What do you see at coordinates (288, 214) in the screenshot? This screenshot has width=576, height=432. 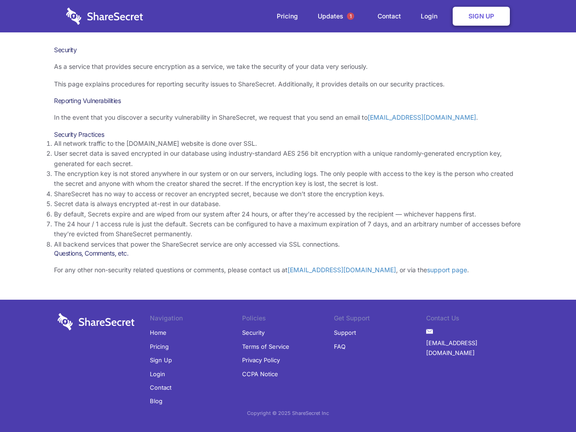 I see `li: By default, Secrets expire and are wiped from our system after 24 hours, or after they’re accesse...` at bounding box center [288, 214].